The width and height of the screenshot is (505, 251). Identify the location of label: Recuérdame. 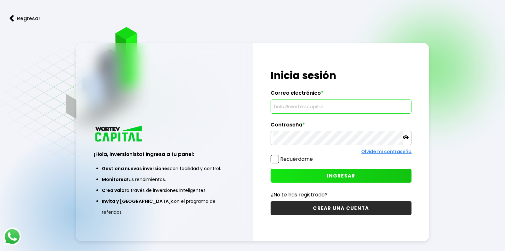
(297, 159).